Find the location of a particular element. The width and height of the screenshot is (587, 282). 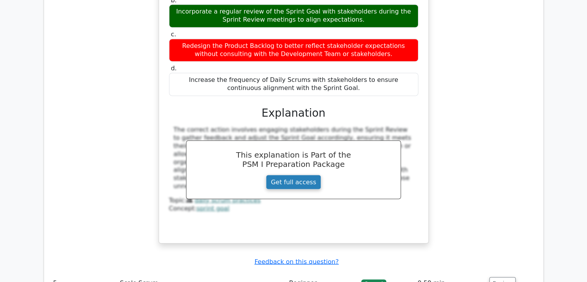

span: c. is located at coordinates (174, 34).